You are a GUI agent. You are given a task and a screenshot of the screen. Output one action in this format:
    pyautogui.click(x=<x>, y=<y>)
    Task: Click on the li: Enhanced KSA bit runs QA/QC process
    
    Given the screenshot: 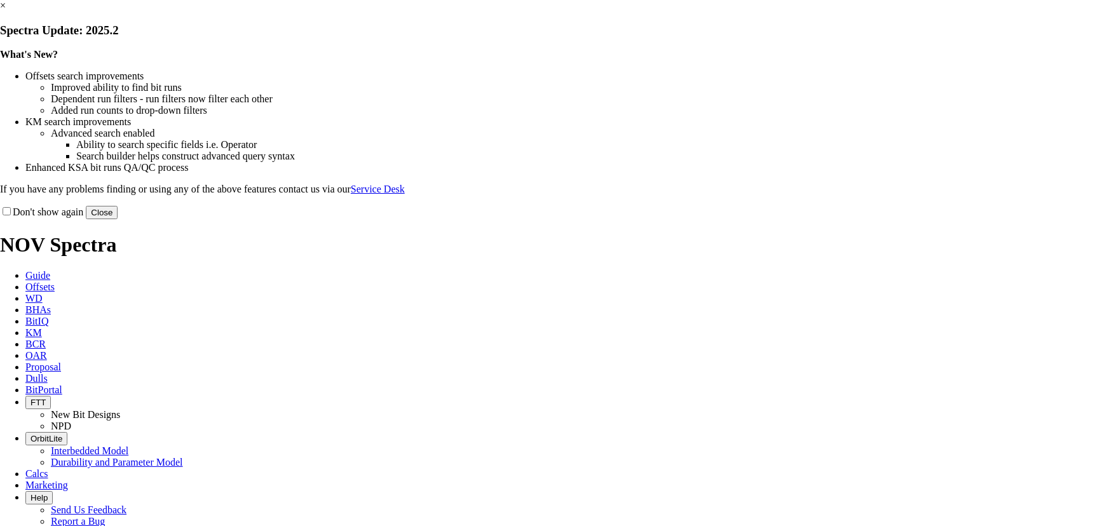 What is the action you would take?
    pyautogui.click(x=567, y=168)
    